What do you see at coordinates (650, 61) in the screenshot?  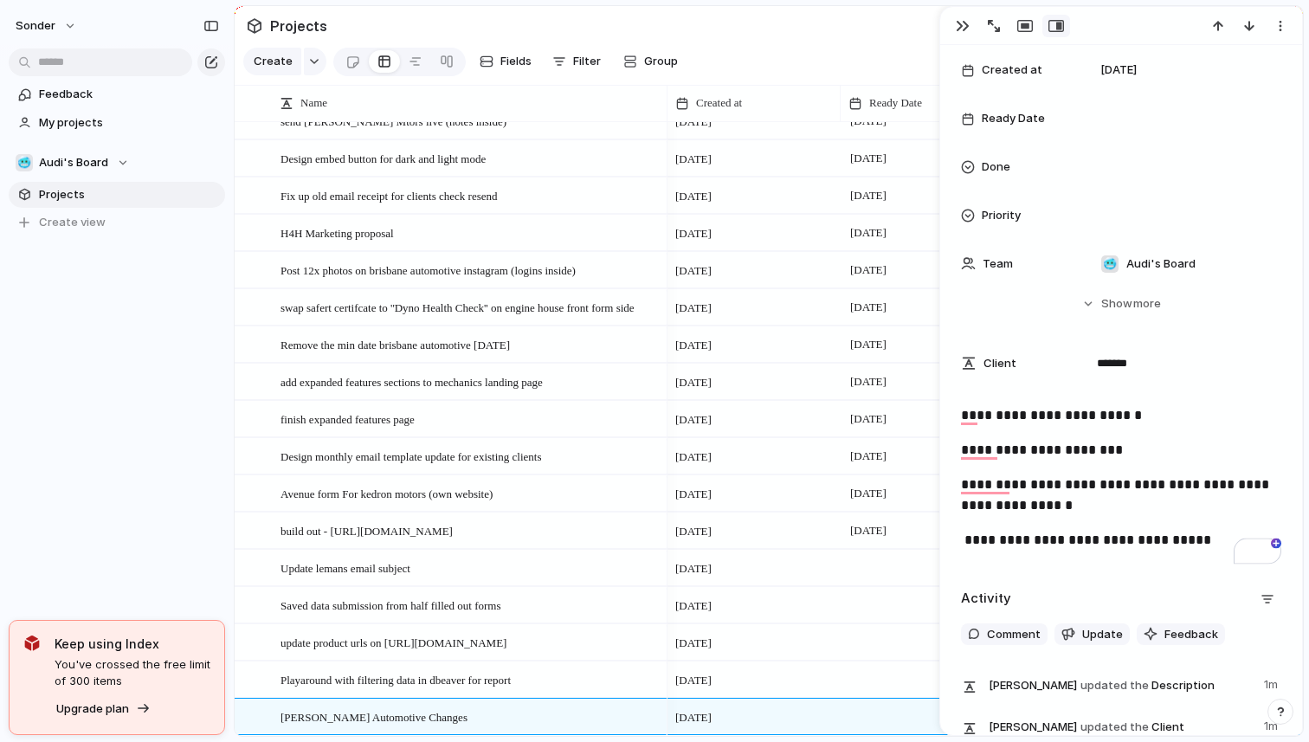 I see `button: Group` at bounding box center [650, 61].